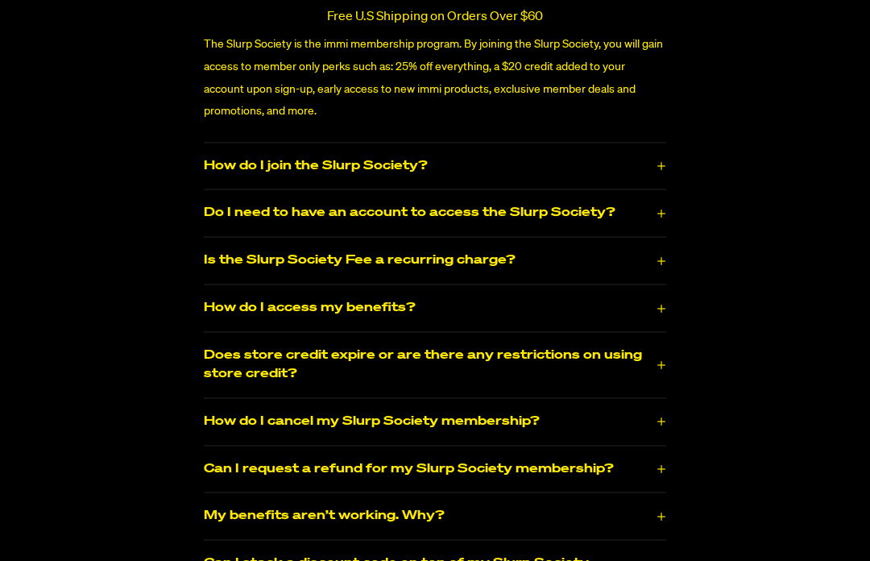 Image resolution: width=870 pixels, height=561 pixels. What do you see at coordinates (435, 166) in the screenshot?
I see `button: How do I join the Slurp Society?` at bounding box center [435, 166].